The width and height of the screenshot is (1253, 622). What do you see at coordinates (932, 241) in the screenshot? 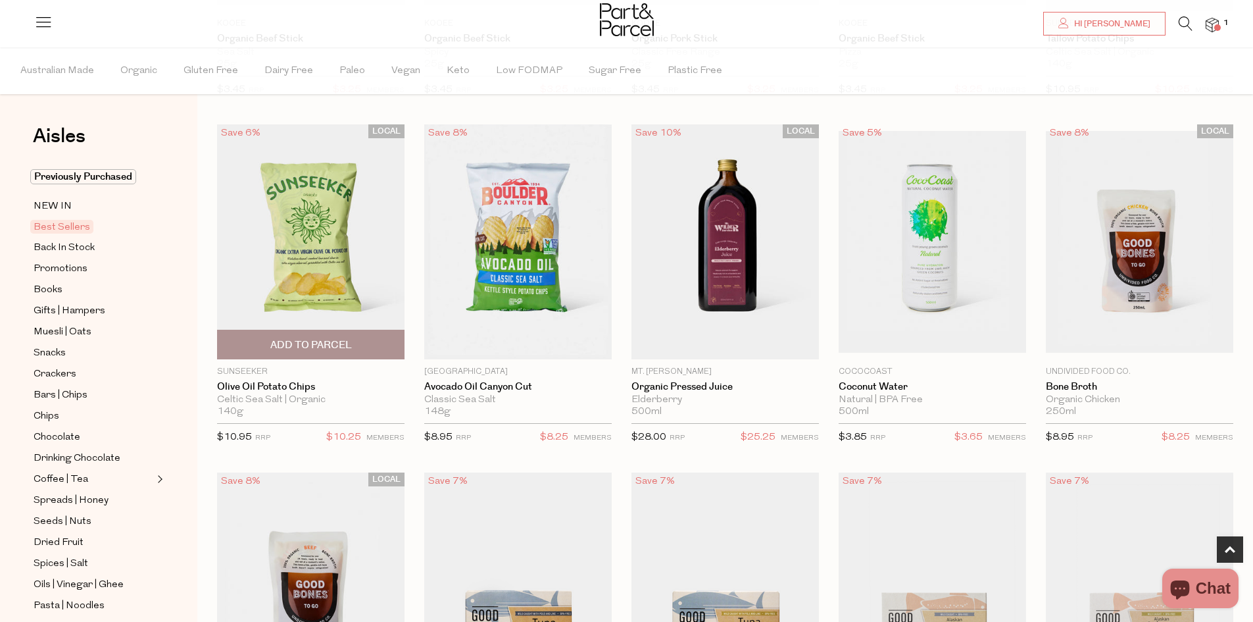
I see `img: Coconut Water` at bounding box center [932, 241].